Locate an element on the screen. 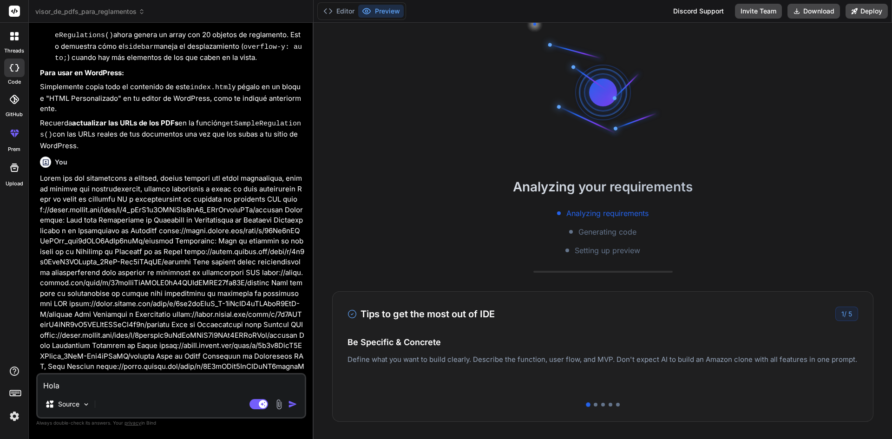 The width and height of the screenshot is (892, 439). label: Upload is located at coordinates (14, 183).